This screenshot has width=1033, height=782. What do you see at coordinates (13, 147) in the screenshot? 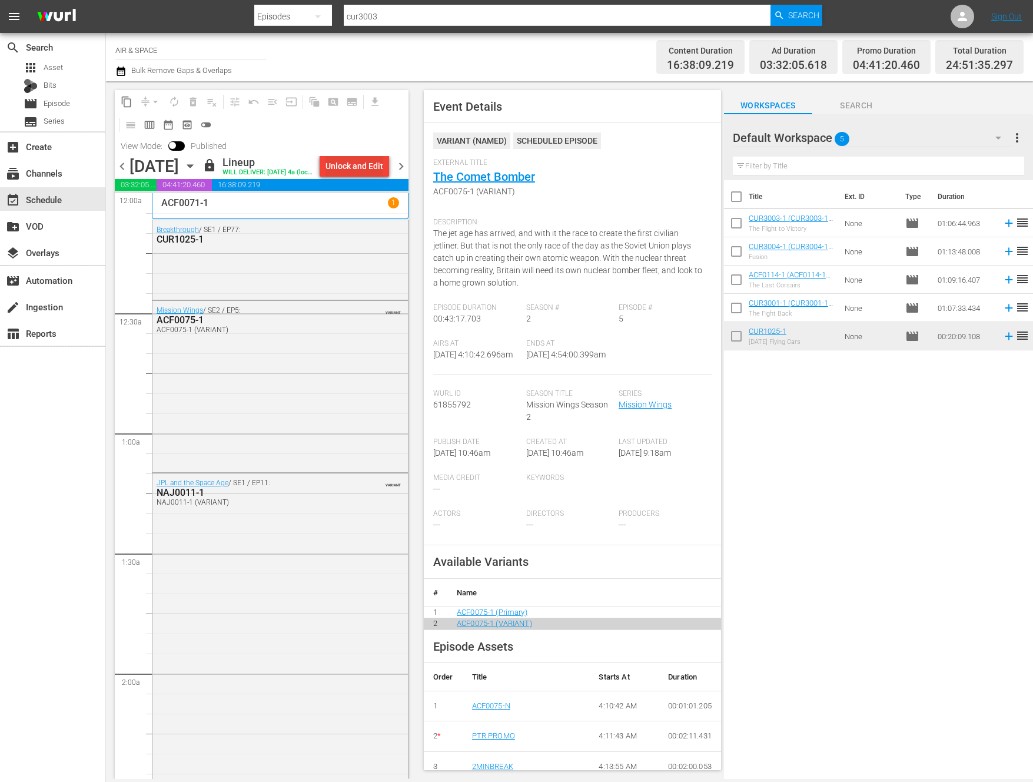
I see `span: Create` at bounding box center [13, 147].